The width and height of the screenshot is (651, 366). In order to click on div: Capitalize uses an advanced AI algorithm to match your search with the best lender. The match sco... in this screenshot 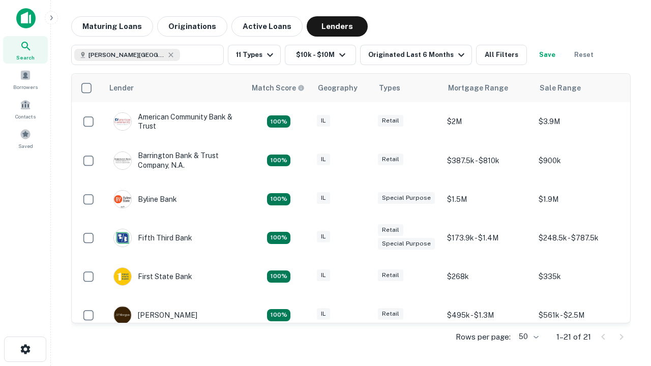, I will do `click(278, 88)`.